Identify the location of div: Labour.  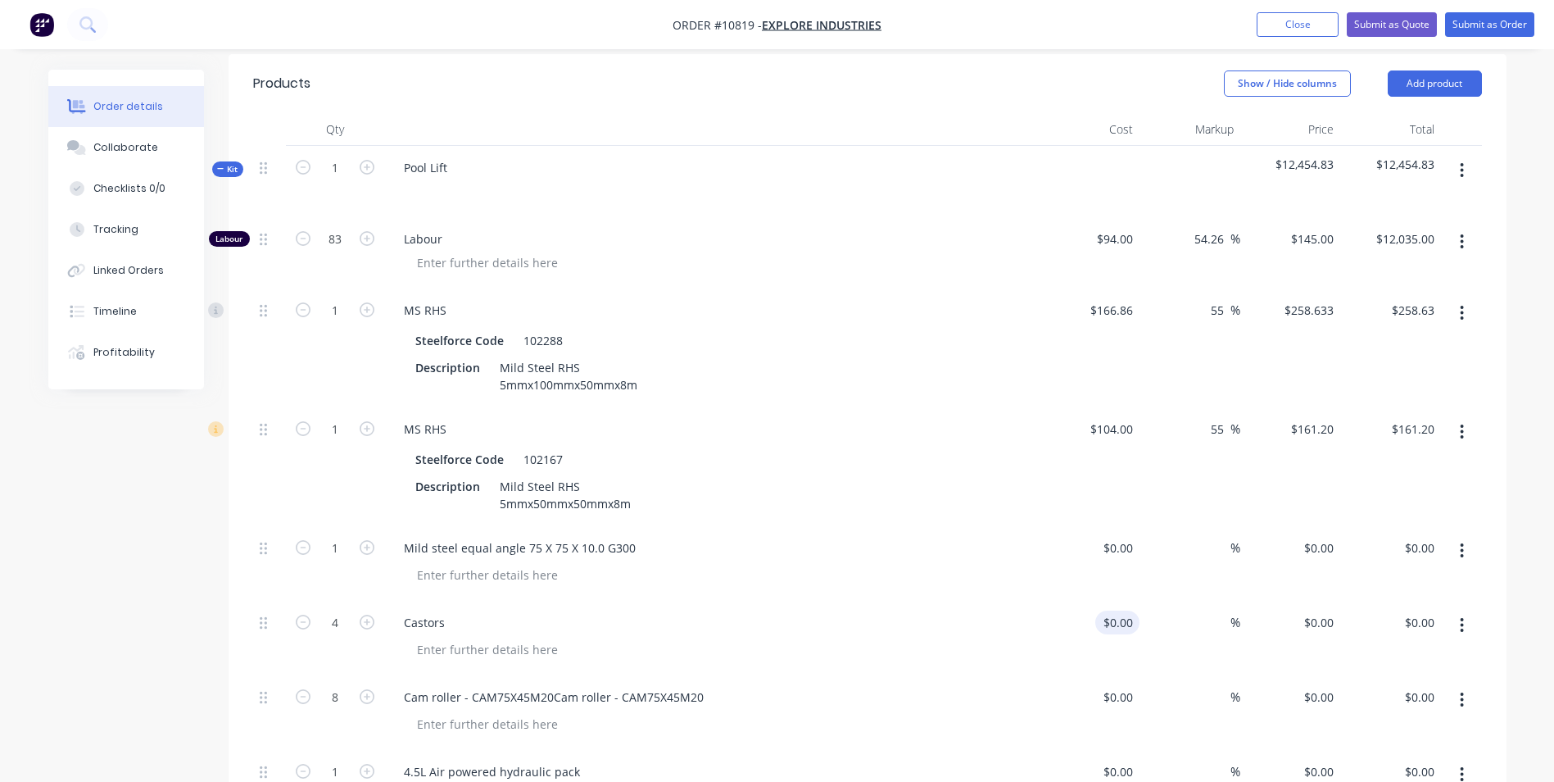
(229, 238).